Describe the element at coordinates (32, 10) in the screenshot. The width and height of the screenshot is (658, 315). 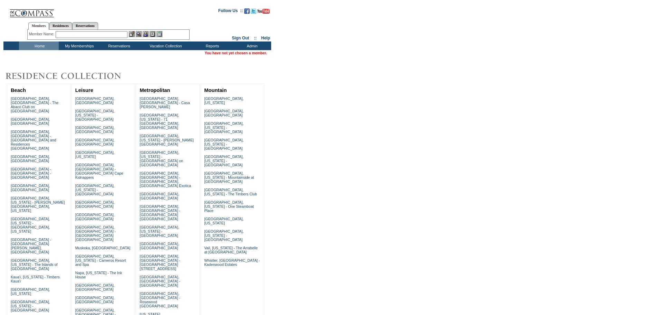
I see `img: Compass Home` at that location.